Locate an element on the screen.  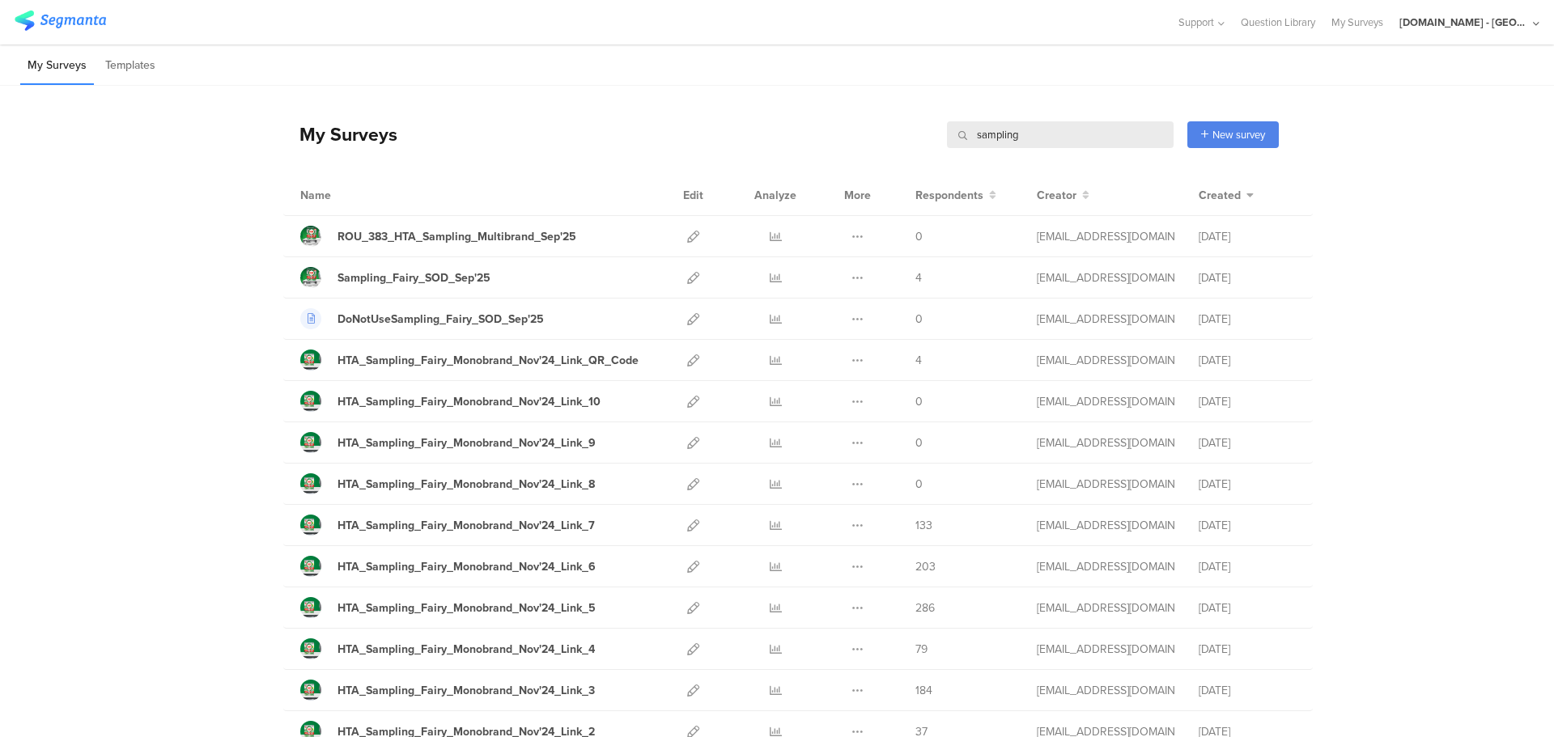
a: ROU_383_HTA_Sampling_Multibrand_Sep'25 is located at coordinates (438, 236).